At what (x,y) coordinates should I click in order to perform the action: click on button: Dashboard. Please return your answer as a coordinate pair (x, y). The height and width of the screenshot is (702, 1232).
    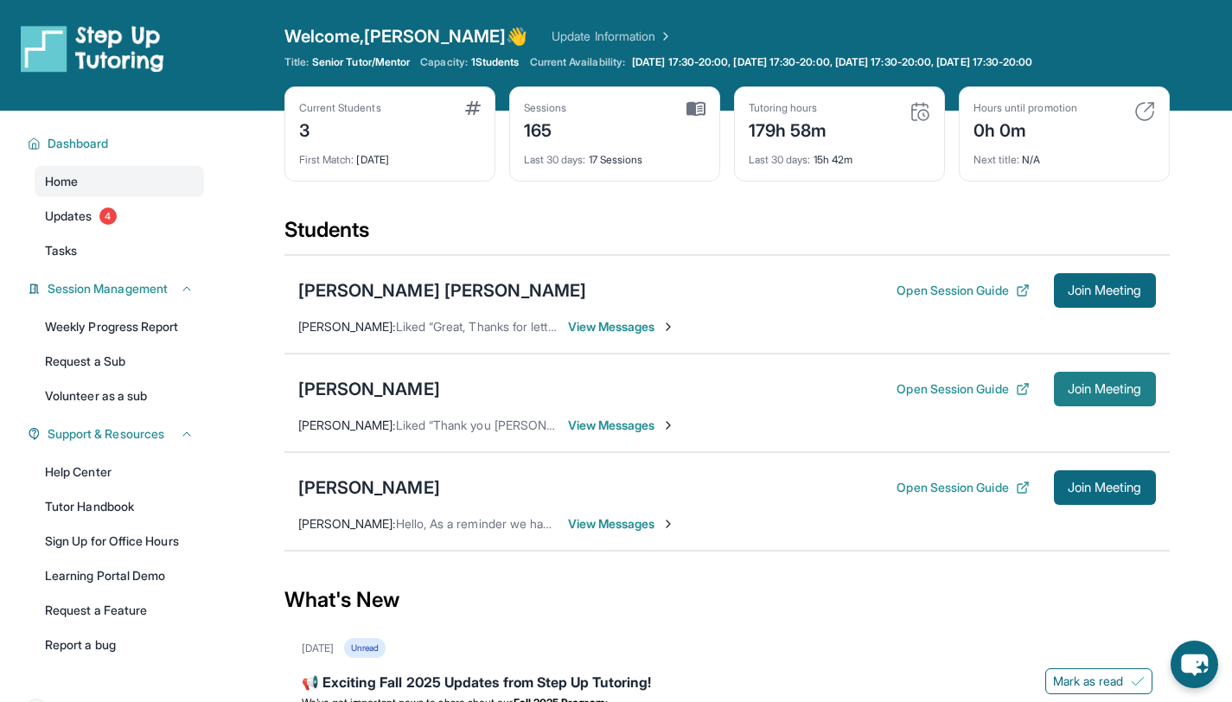
    Looking at the image, I should click on (117, 143).